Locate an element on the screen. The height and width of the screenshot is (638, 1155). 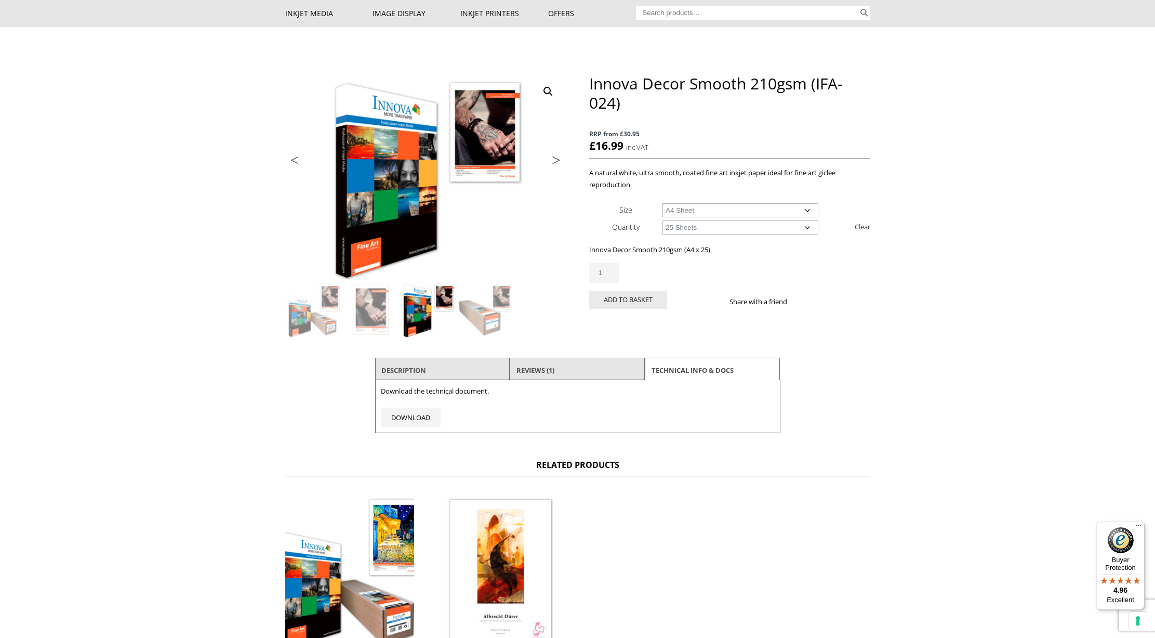
p: Excellent is located at coordinates (1120, 600).